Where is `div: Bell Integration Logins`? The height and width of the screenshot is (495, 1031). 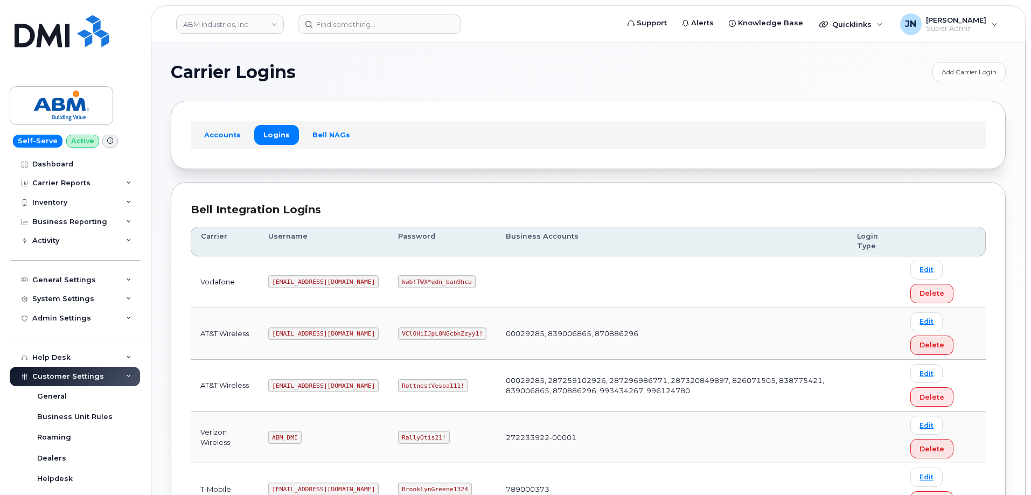
div: Bell Integration Logins is located at coordinates (588, 209).